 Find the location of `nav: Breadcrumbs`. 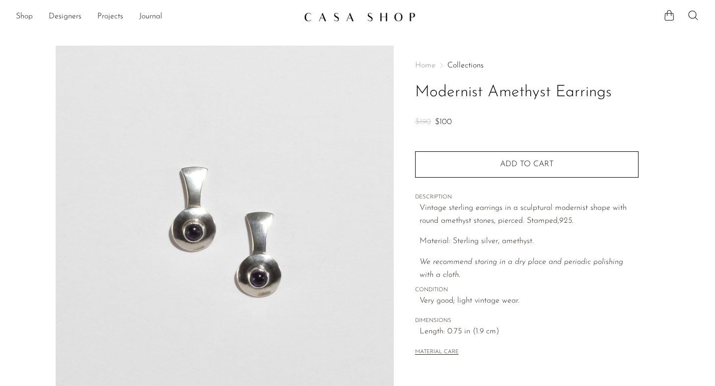

nav: Breadcrumbs is located at coordinates (527, 66).